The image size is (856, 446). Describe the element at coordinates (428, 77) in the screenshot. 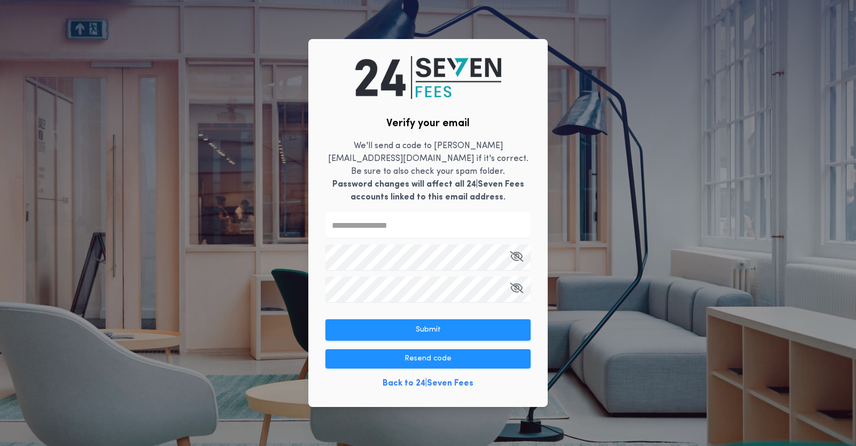

I see `img: logo` at that location.